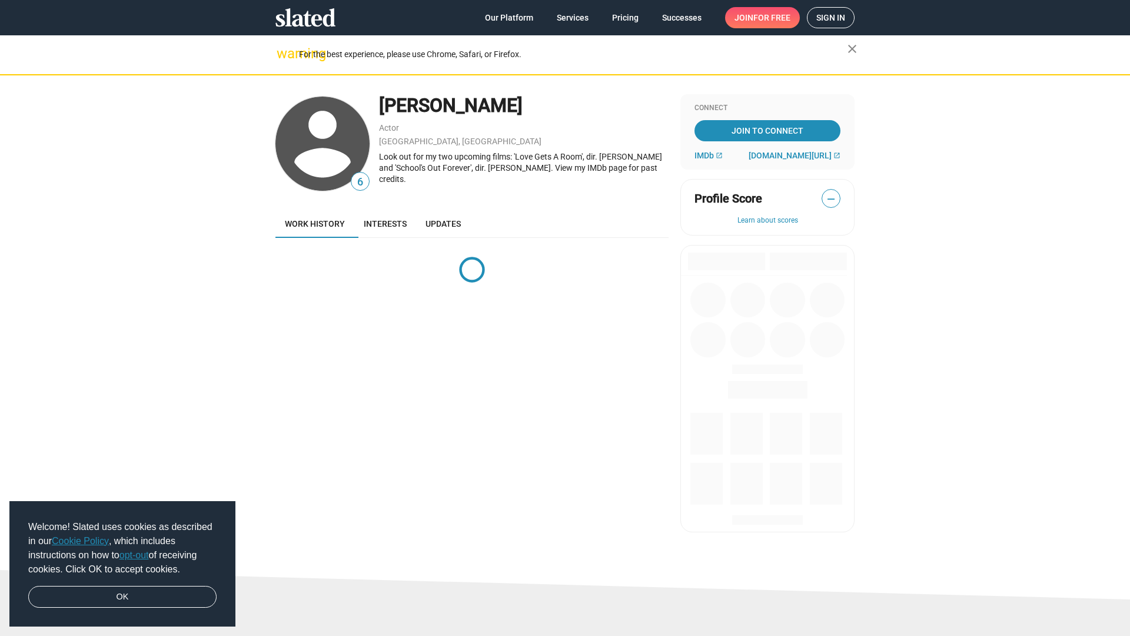 Image resolution: width=1130 pixels, height=636 pixels. Describe the element at coordinates (767, 221) in the screenshot. I see `button: Learn about scores` at that location.